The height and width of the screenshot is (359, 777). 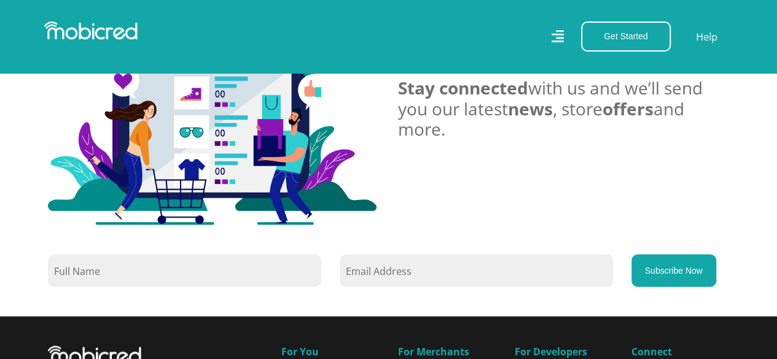 What do you see at coordinates (91, 31) in the screenshot?
I see `img: Mobicred` at bounding box center [91, 31].